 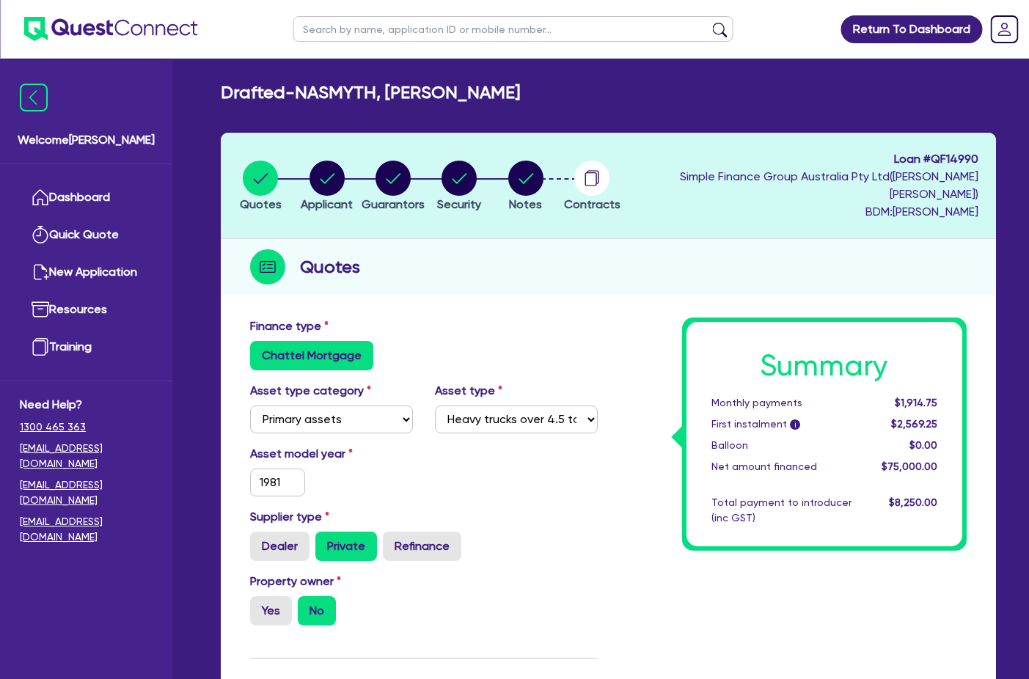 What do you see at coordinates (326, 204) in the screenshot?
I see `span: Applicant` at bounding box center [326, 204].